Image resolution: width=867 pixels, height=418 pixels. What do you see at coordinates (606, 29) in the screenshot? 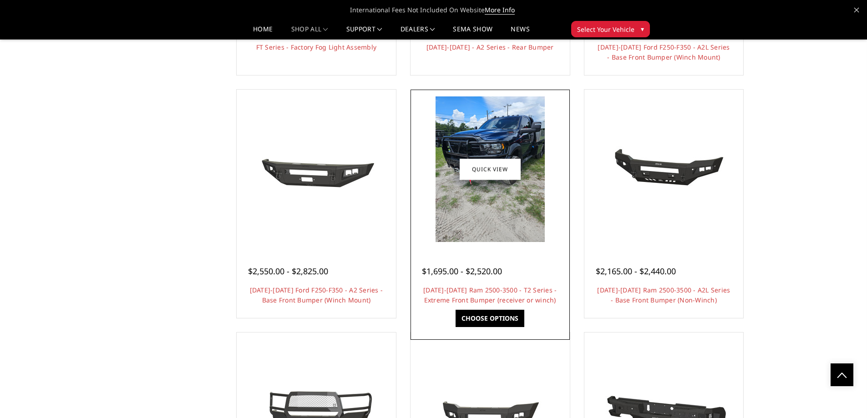
I see `span: Select Your Vehicle` at bounding box center [606, 29].